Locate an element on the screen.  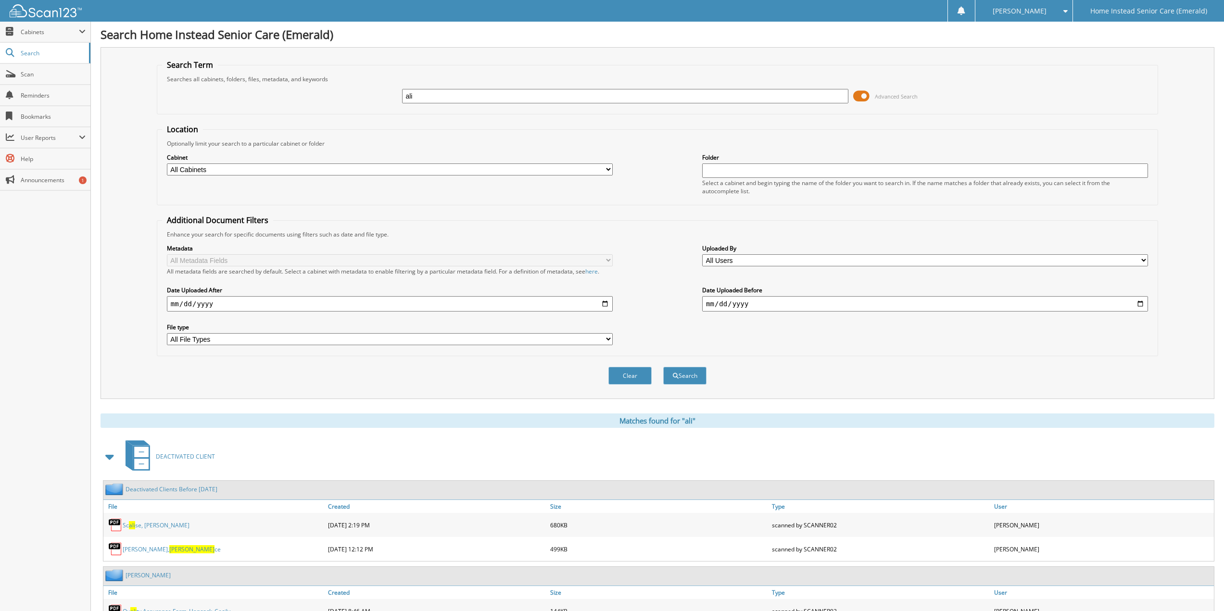
a: DEACTIVATED CLIENT is located at coordinates (167, 456).